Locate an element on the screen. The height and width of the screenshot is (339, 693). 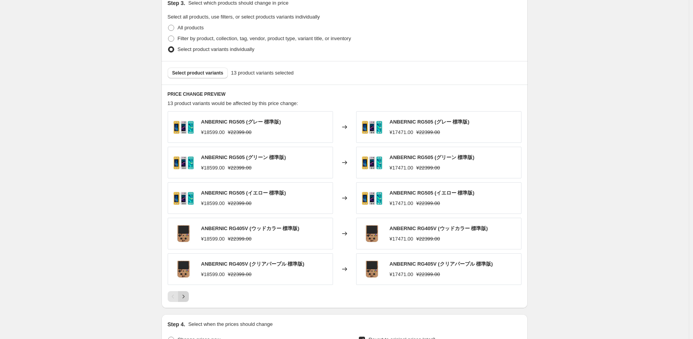
span: Filter by product, collection, tag, vendor, product type, variant title, or inventory is located at coordinates (264, 38).